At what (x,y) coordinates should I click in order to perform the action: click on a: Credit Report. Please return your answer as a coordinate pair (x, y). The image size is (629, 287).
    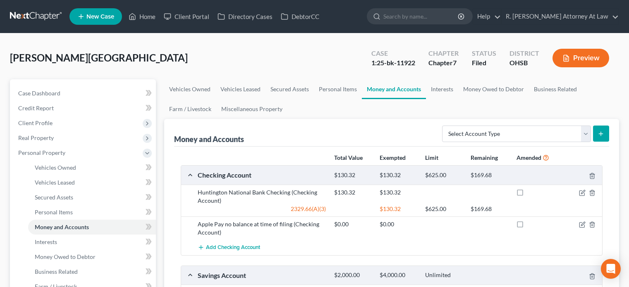
    Looking at the image, I should click on (83, 108).